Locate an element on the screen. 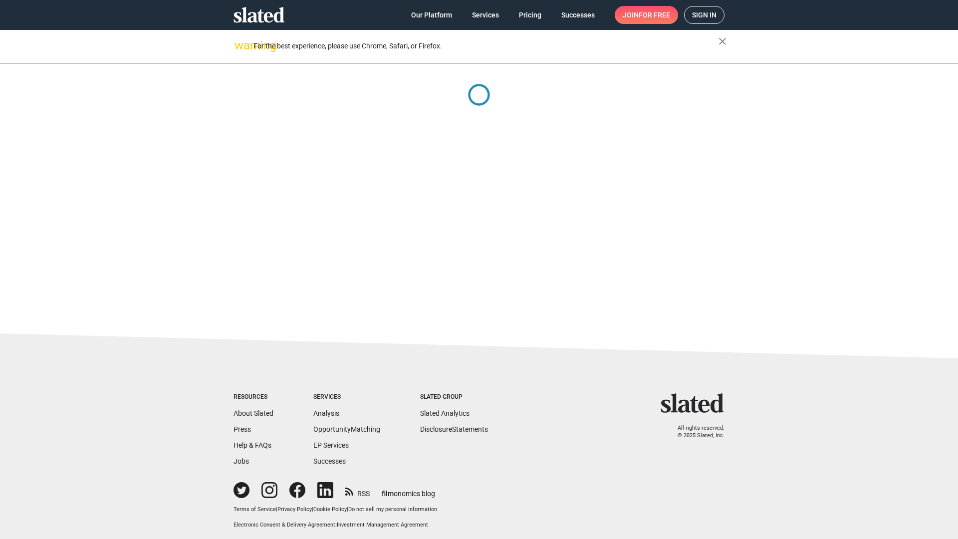  button: Do not sell my personal information is located at coordinates (393, 509).